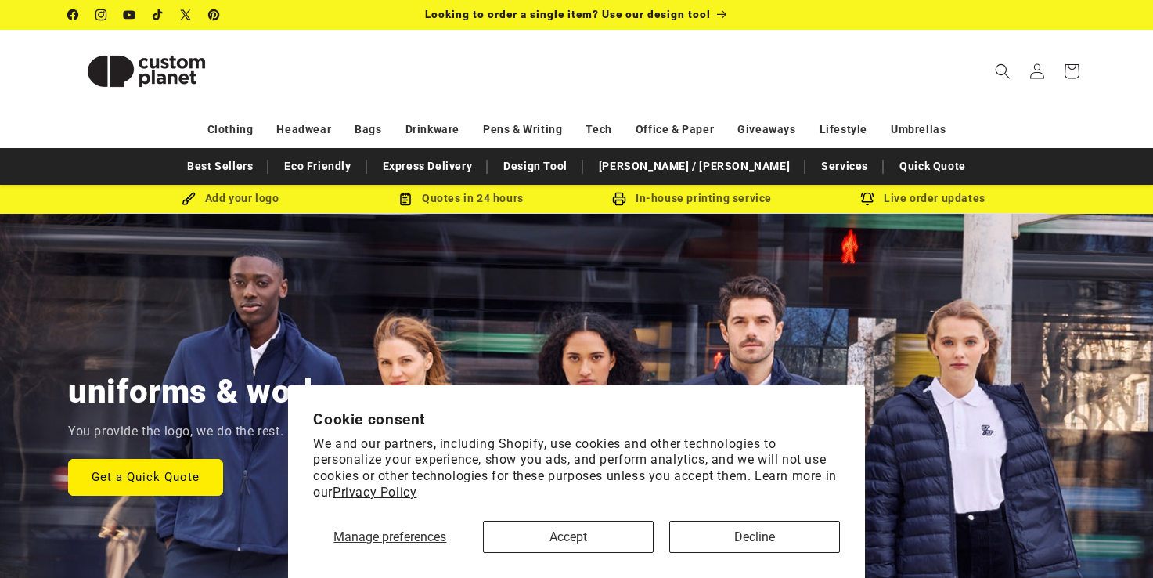 This screenshot has width=1153, height=578. Describe the element at coordinates (232, 391) in the screenshot. I see `h2: uniforms & workwear` at that location.